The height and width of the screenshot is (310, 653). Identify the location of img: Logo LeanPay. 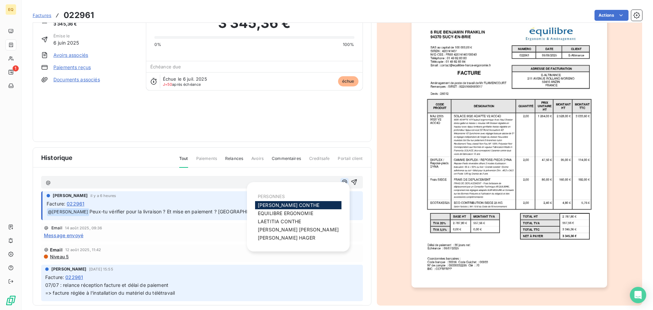
(11, 300).